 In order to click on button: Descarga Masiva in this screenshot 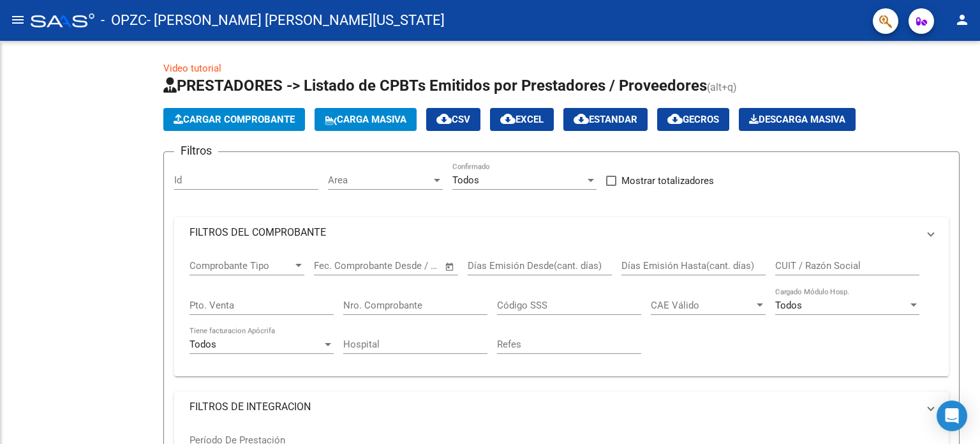, I will do `click(797, 119)`.